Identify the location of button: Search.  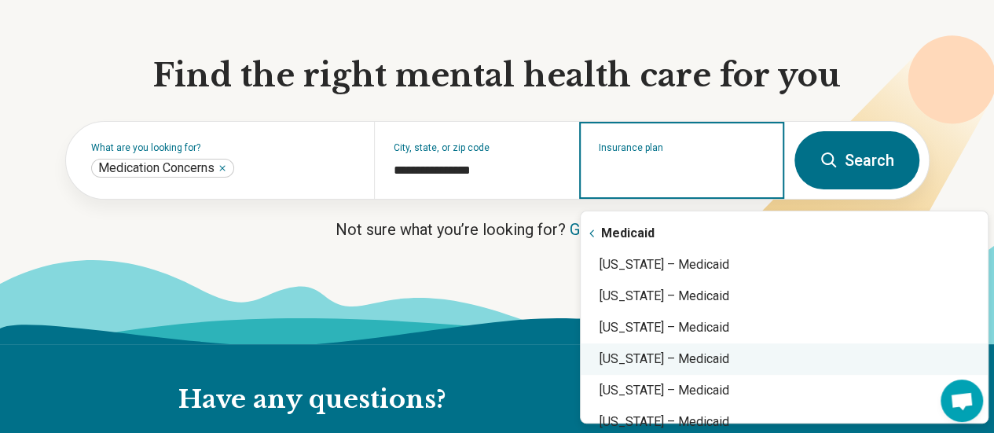
(857, 160).